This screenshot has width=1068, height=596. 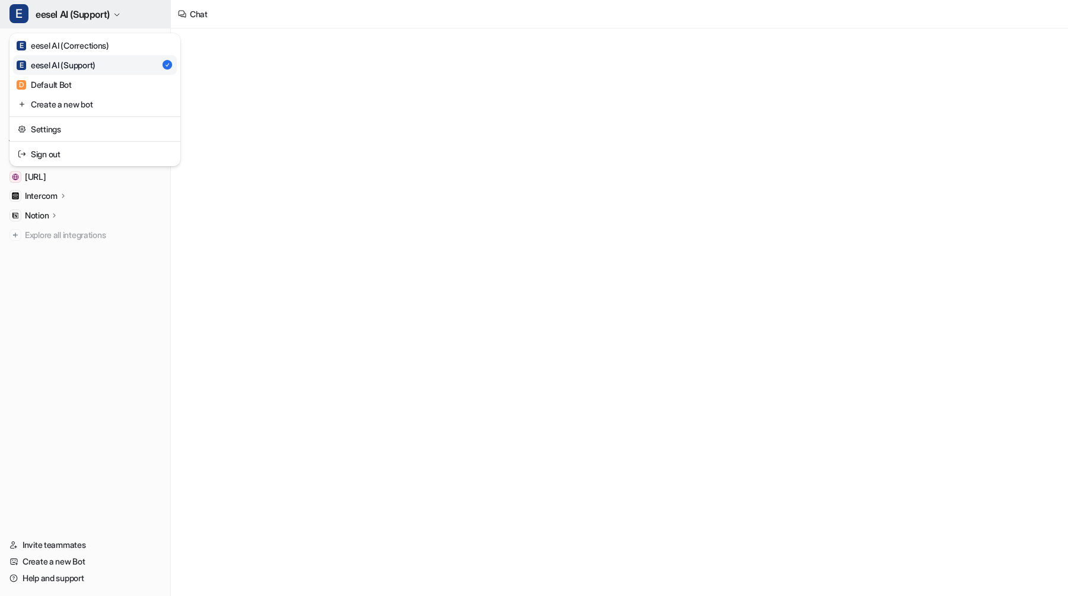 What do you see at coordinates (21, 85) in the screenshot?
I see `span: D` at bounding box center [21, 85].